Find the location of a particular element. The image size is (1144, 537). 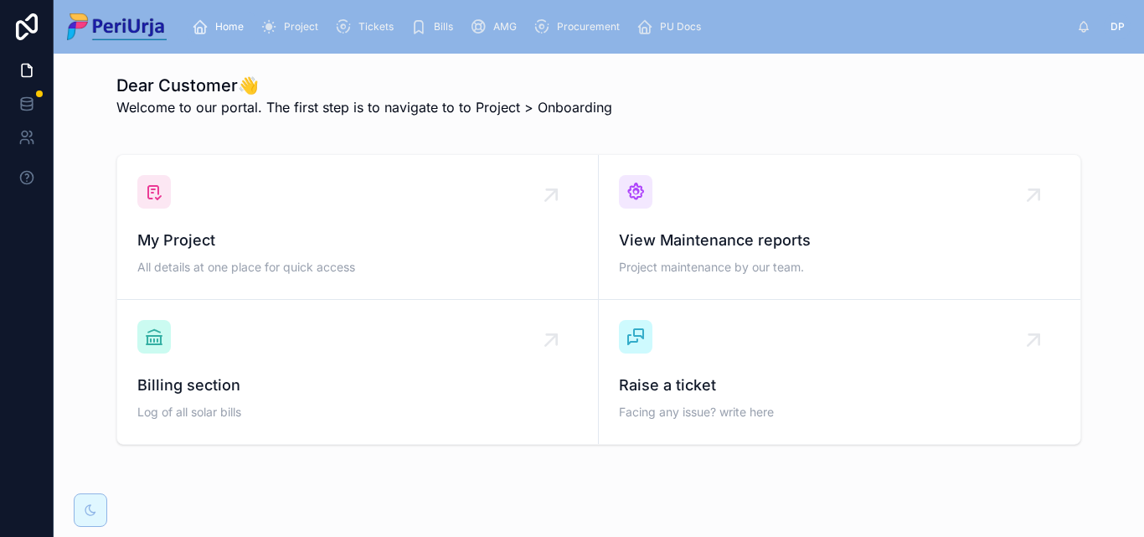

a: Project is located at coordinates (292, 27).